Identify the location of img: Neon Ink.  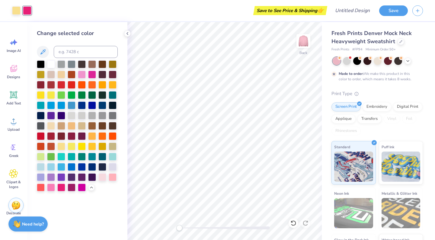
(354, 213).